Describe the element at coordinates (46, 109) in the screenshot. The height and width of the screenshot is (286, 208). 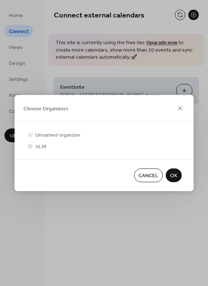
I see `span: Choose Organizers` at that location.